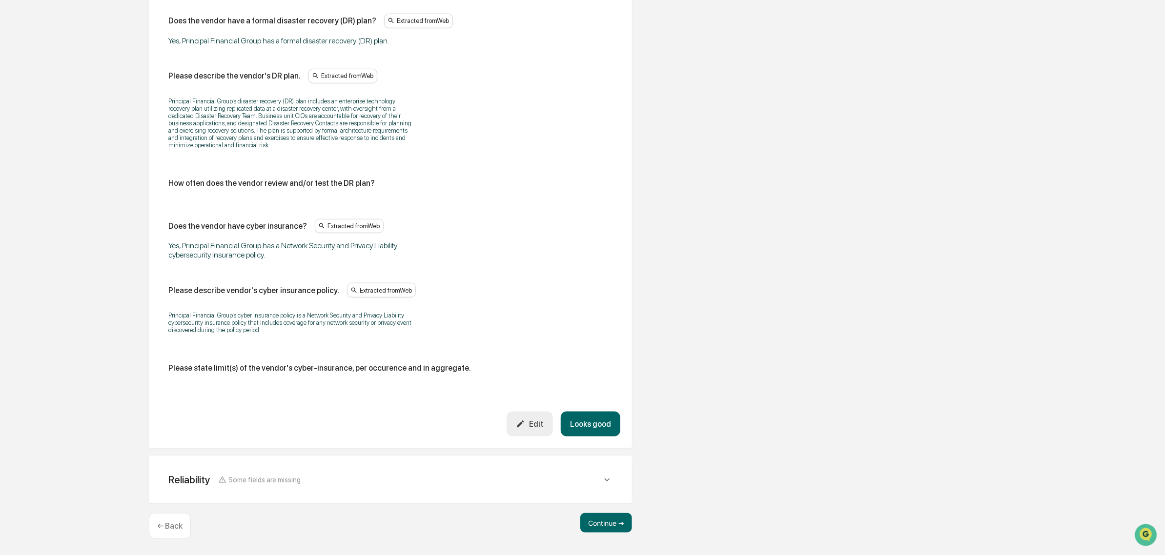 This screenshot has width=1165, height=555. What do you see at coordinates (36, 128) in the screenshot?
I see `a: 🖐️Preclearance` at bounding box center [36, 128].